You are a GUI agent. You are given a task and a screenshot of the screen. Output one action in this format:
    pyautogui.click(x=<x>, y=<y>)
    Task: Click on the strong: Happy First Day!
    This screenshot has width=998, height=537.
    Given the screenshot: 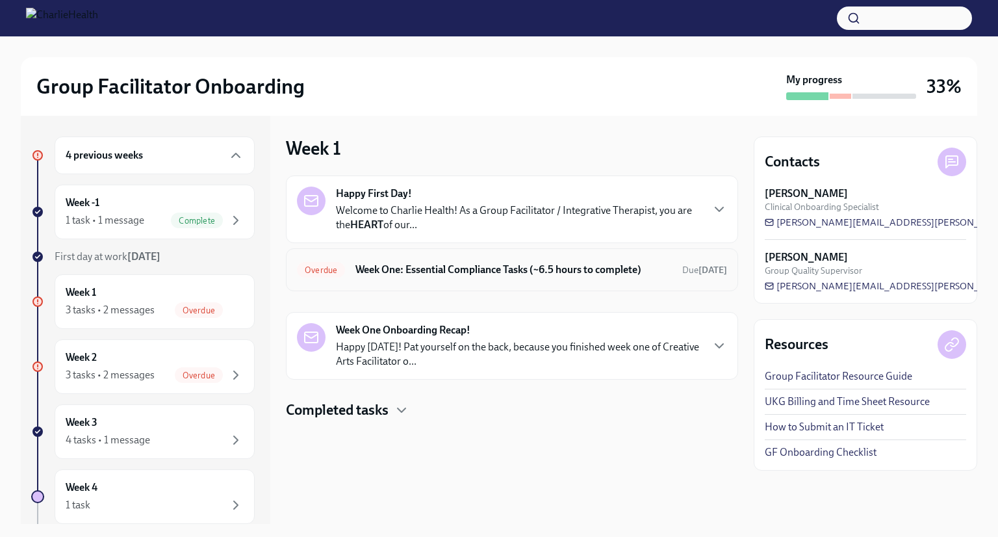 What is the action you would take?
    pyautogui.click(x=374, y=194)
    